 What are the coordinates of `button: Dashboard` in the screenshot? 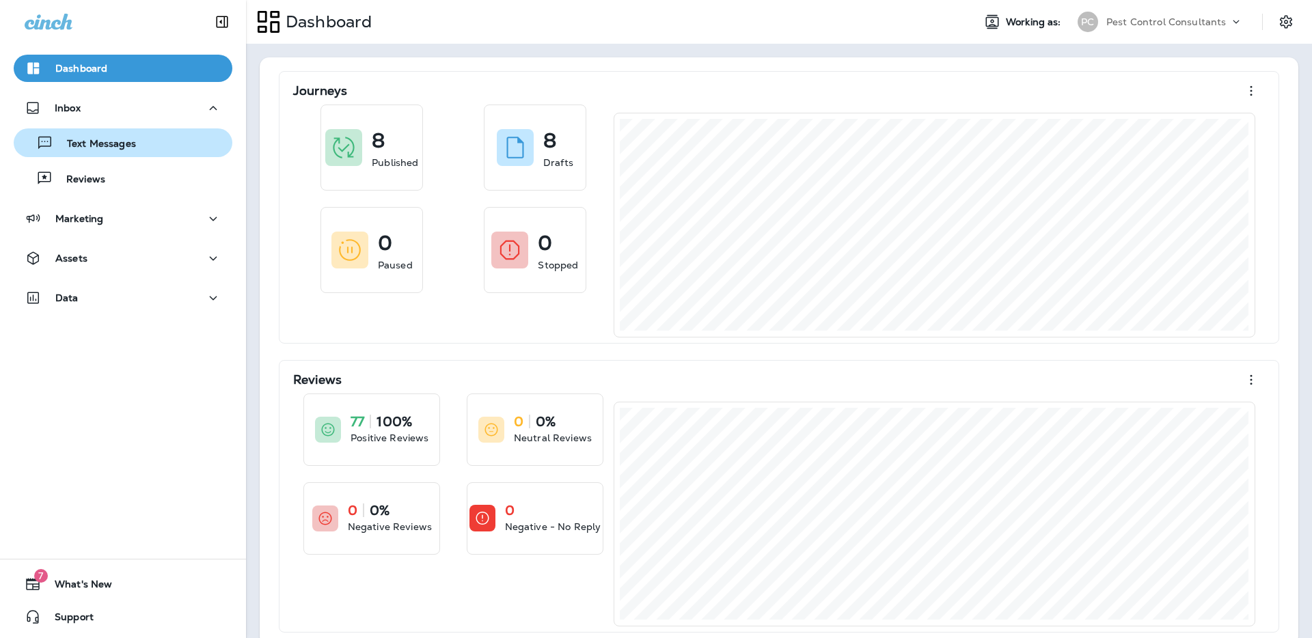 It's located at (123, 68).